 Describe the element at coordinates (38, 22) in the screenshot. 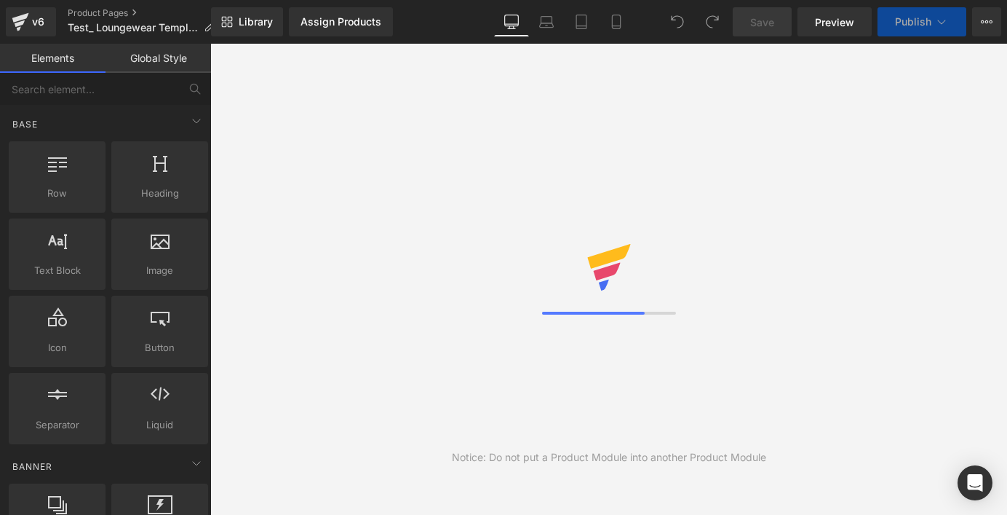

I see `div: v6` at that location.